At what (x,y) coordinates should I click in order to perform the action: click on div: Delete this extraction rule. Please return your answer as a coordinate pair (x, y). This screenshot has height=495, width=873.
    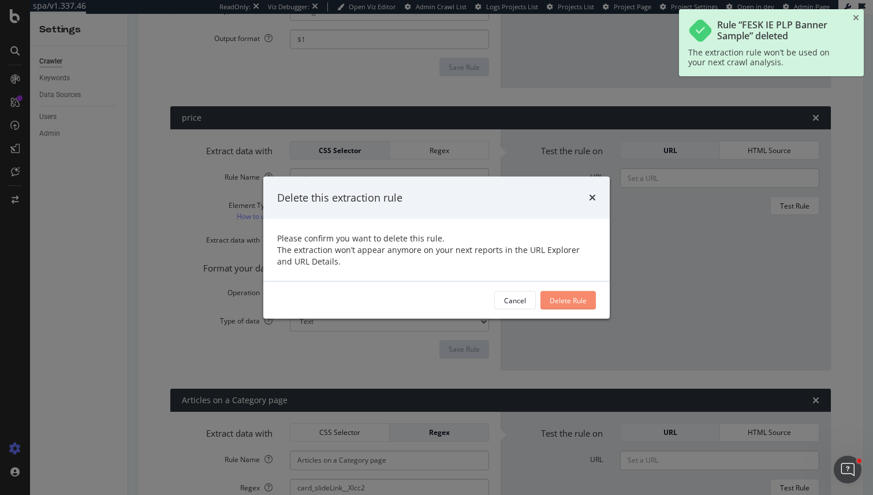
    Looking at the image, I should click on (340, 198).